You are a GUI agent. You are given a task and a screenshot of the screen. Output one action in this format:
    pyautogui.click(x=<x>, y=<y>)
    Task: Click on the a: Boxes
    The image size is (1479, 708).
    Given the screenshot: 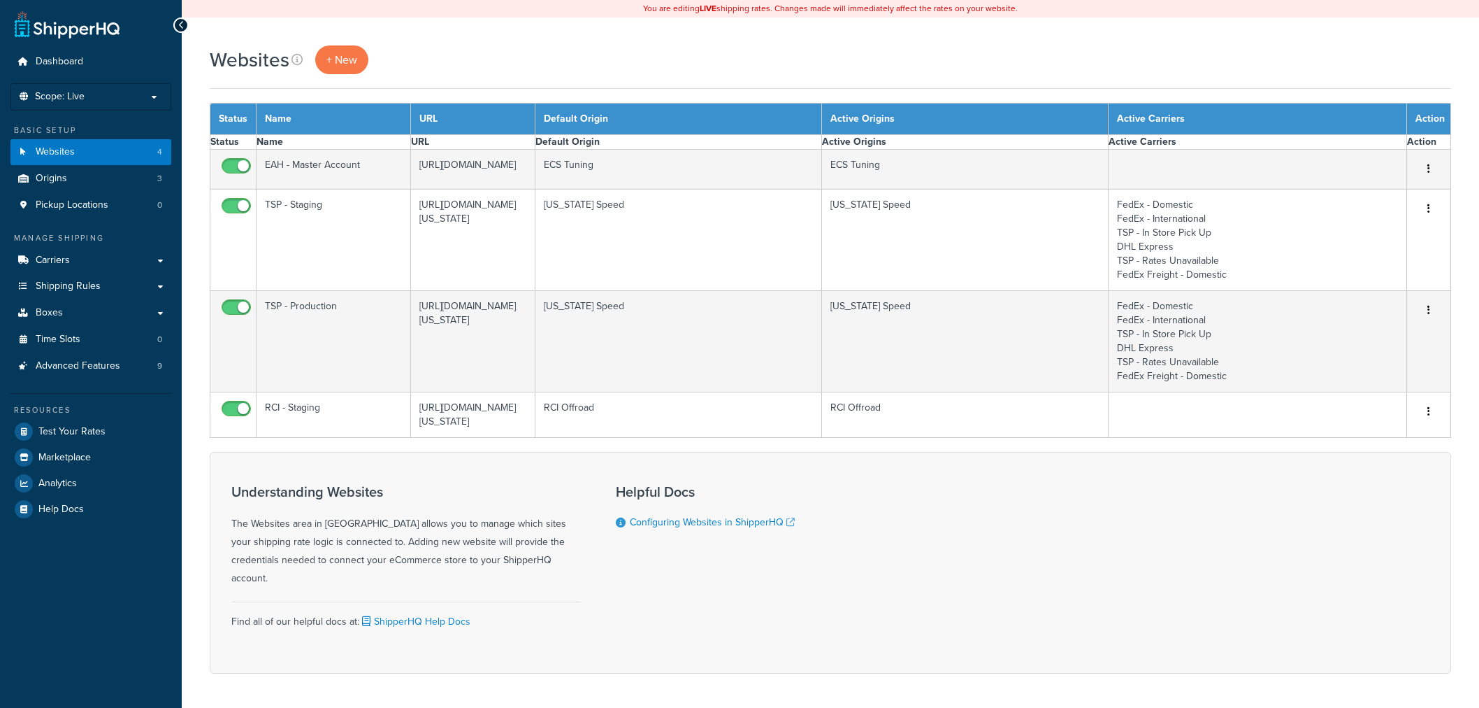 What is the action you would take?
    pyautogui.click(x=91, y=313)
    